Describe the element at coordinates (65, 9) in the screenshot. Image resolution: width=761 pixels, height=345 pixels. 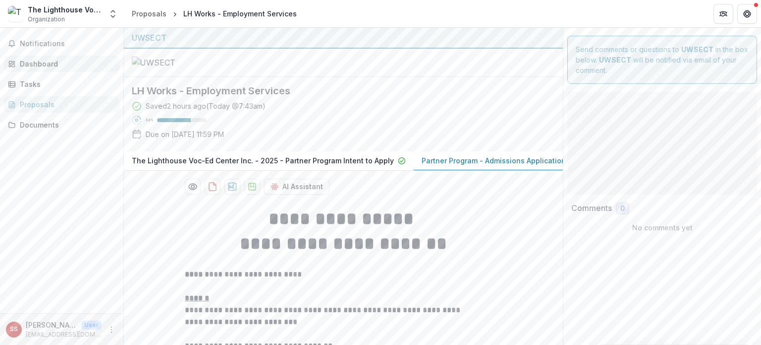
I see `div: The Lighthouse Voc-Ed Center Inc.` at that location.